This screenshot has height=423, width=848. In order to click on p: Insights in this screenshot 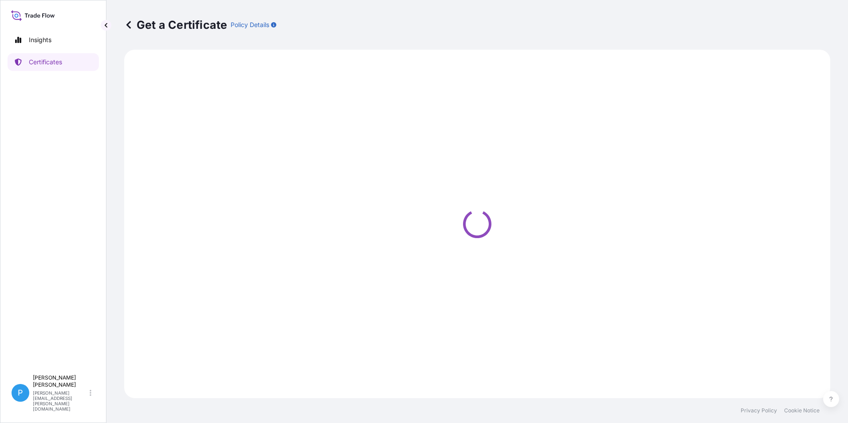, I will do `click(40, 40)`.